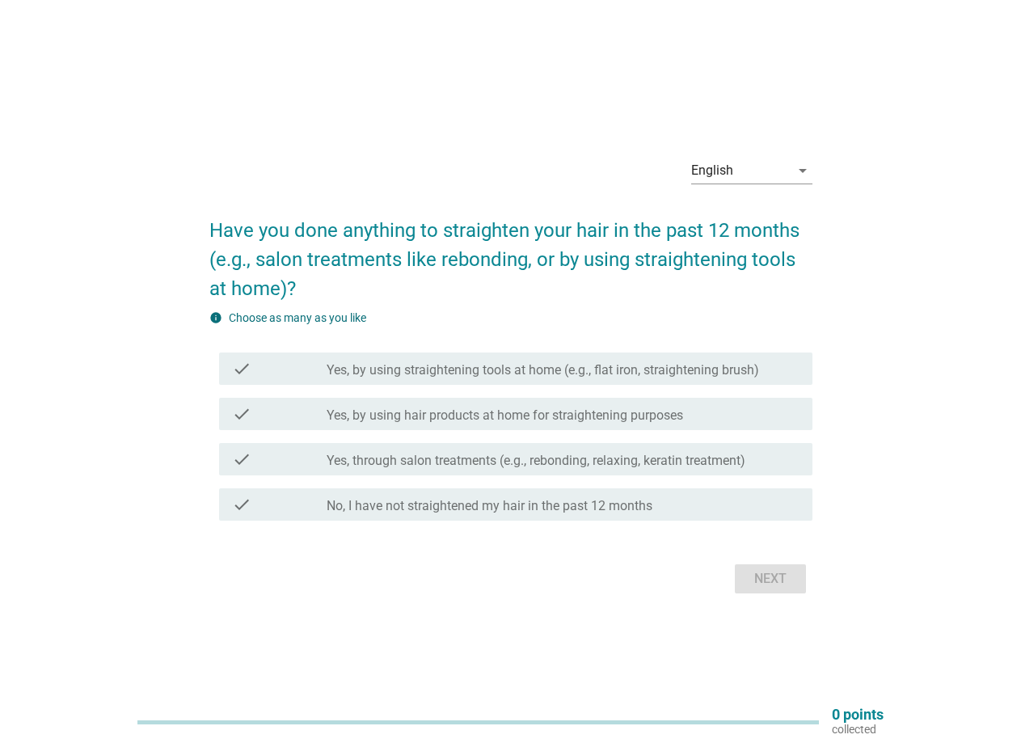 The image size is (1021, 743). What do you see at coordinates (216, 318) in the screenshot?
I see `i: info` at bounding box center [216, 318].